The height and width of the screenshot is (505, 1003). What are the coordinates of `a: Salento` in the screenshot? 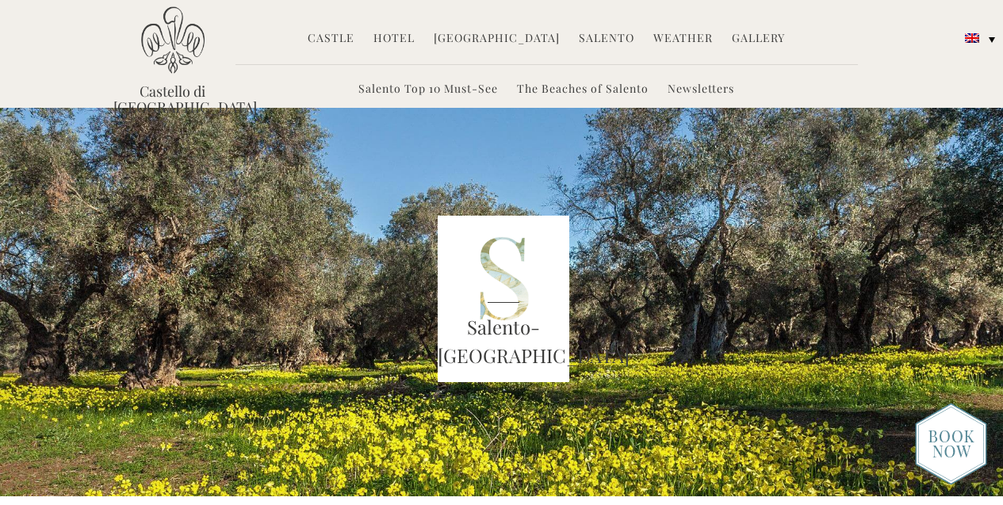 It's located at (606, 39).